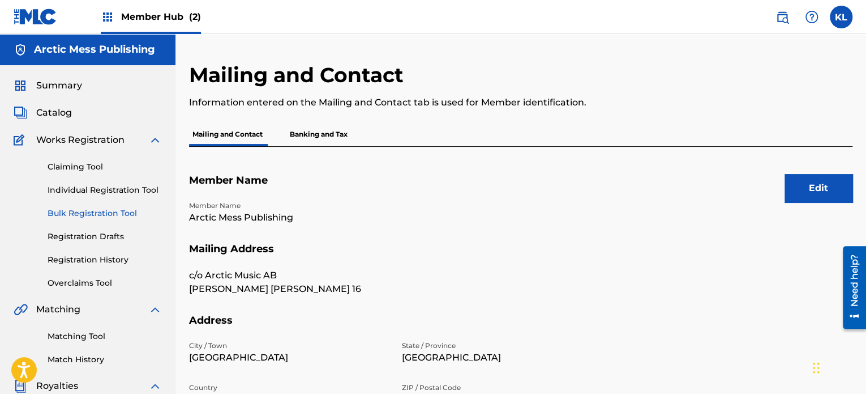  What do you see at coordinates (819, 188) in the screenshot?
I see `button: Edit` at bounding box center [819, 188].